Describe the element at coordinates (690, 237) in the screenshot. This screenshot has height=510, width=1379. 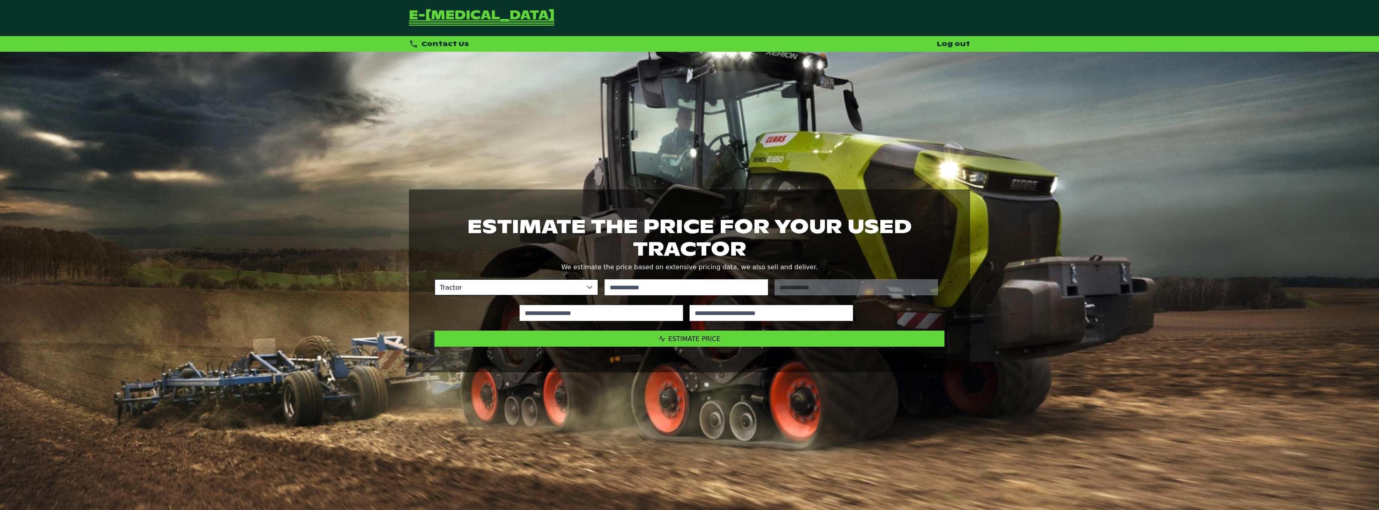
I see `h1: Estimate the price for your used tractor` at that location.